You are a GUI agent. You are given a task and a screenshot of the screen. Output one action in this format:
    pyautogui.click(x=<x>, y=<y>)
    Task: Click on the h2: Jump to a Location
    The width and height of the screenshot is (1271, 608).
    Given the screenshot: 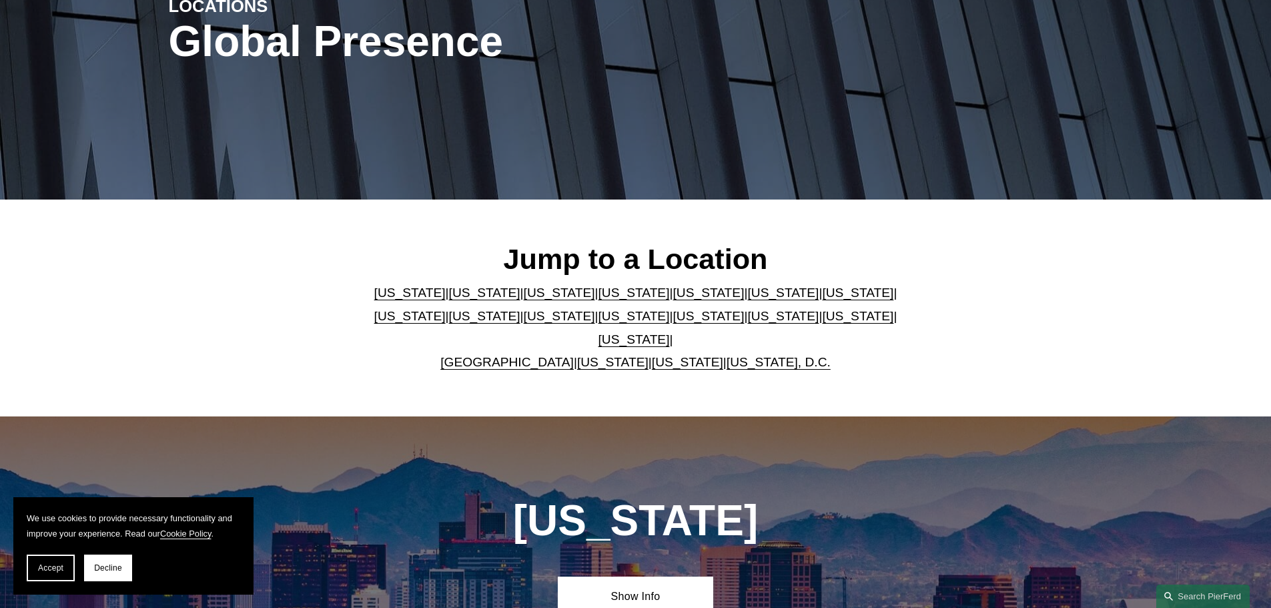 What is the action you would take?
    pyautogui.click(x=635, y=259)
    